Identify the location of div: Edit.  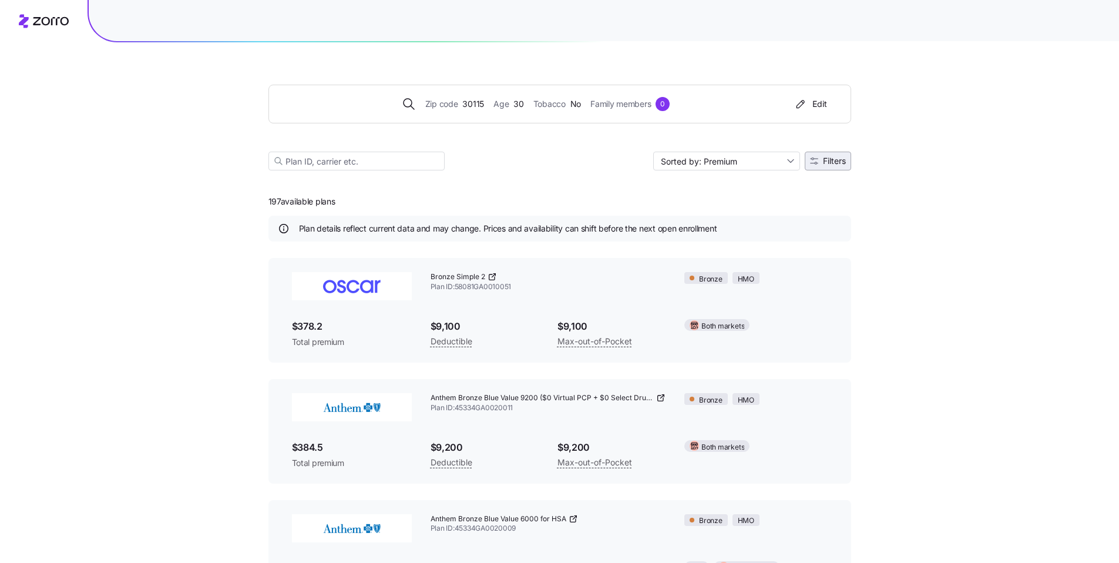
(810, 104).